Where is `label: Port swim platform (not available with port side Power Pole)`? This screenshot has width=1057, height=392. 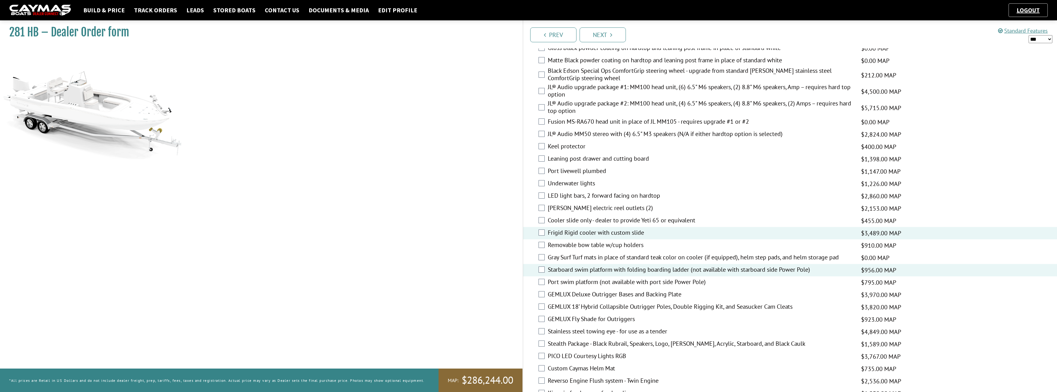 label: Port swim platform (not available with port side Power Pole) is located at coordinates (701, 283).